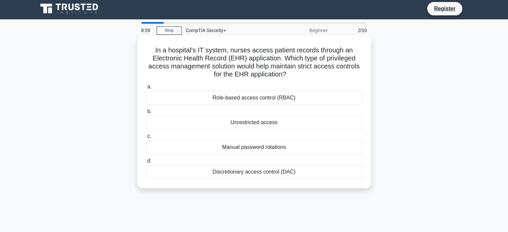 This screenshot has height=232, width=508. What do you see at coordinates (149, 136) in the screenshot?
I see `span: c.` at bounding box center [149, 136].